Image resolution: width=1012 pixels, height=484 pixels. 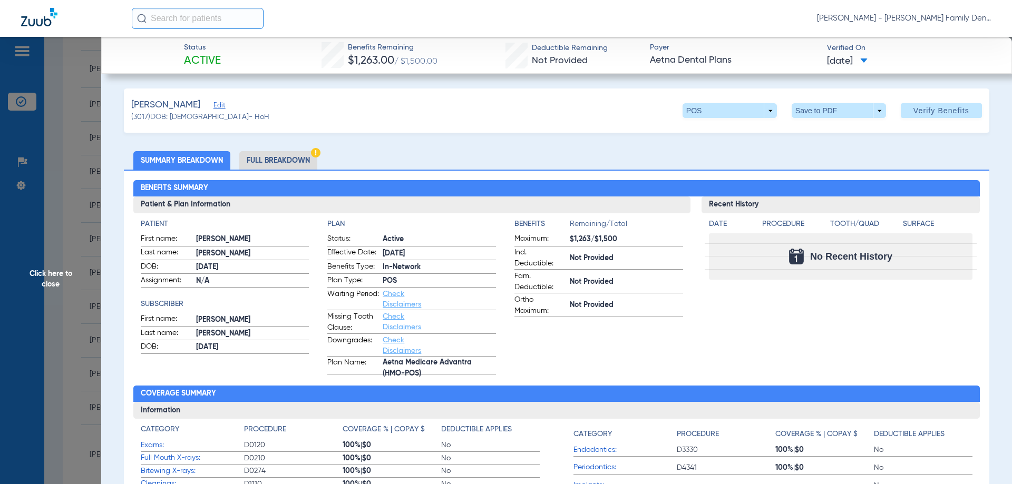 I want to click on span: Remaining/Total, so click(x=626, y=226).